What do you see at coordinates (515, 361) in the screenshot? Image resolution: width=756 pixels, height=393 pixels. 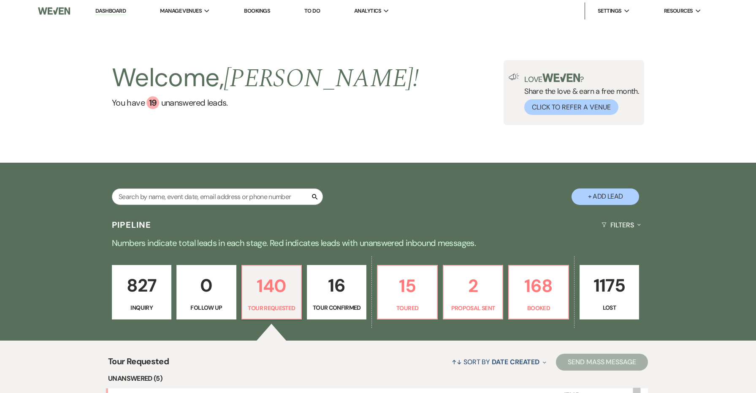 I see `span: Date Created` at bounding box center [515, 361].